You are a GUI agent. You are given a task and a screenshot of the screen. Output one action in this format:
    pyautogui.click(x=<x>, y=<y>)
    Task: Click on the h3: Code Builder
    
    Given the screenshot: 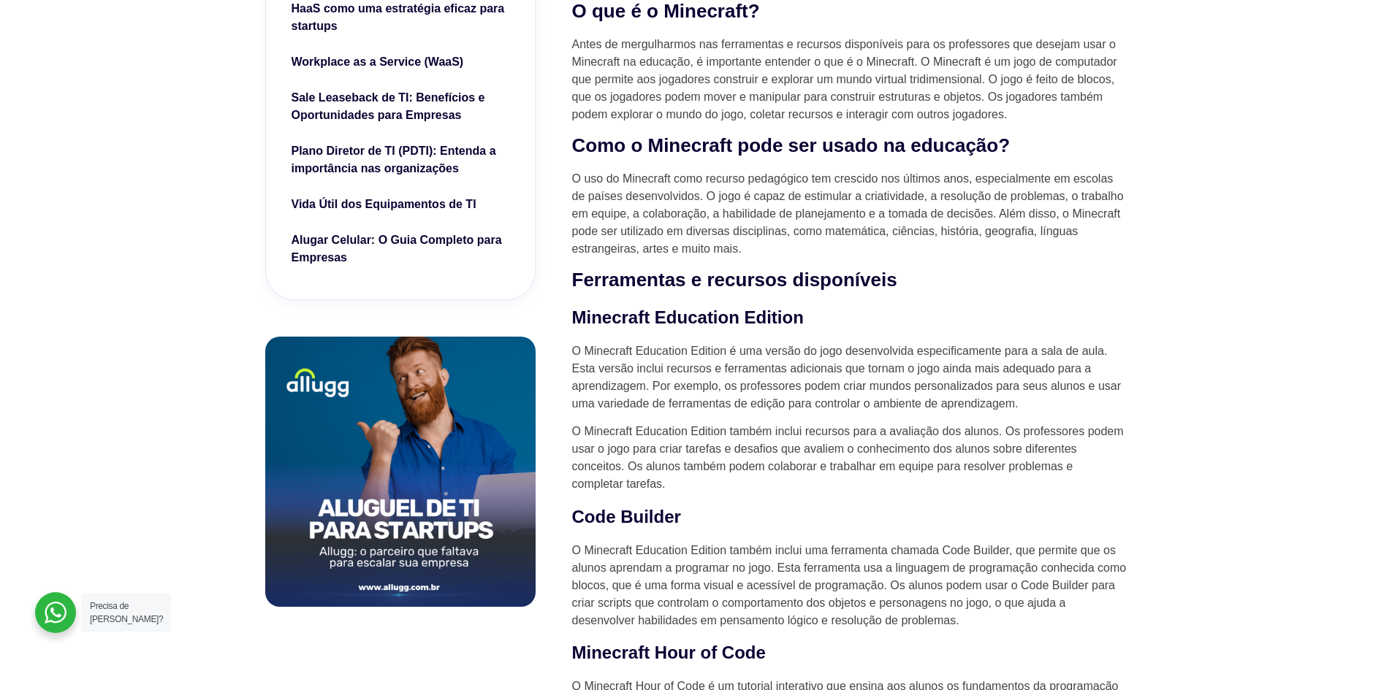 What is the action you would take?
    pyautogui.click(x=850, y=517)
    